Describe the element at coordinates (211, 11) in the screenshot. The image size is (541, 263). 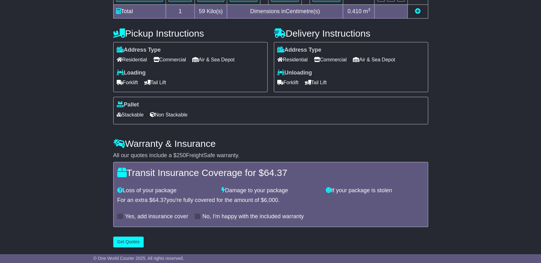
I see `td: Kilo(s)` at that location.